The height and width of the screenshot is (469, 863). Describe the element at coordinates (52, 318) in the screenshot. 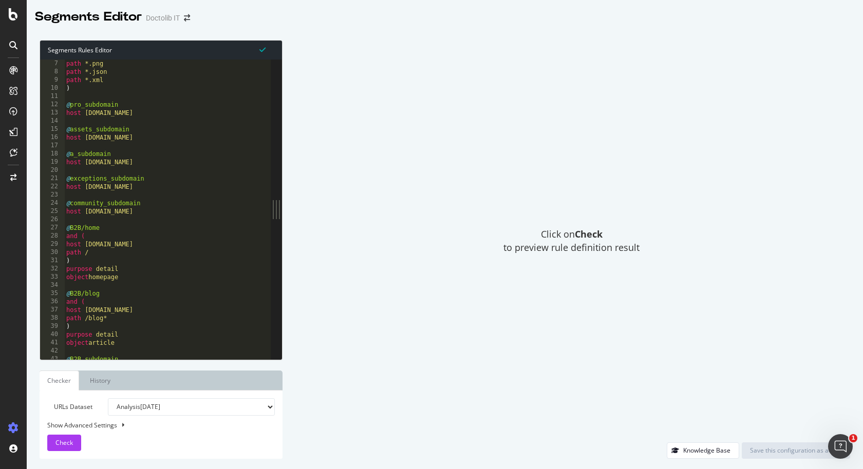

I see `div: 38` at that location.